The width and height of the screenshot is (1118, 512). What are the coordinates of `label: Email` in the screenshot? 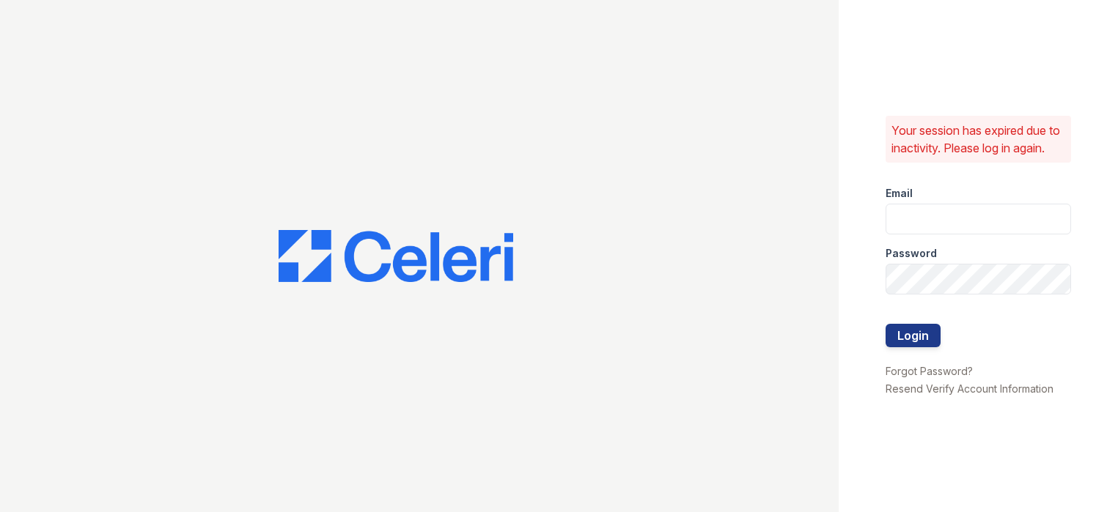 It's located at (898, 193).